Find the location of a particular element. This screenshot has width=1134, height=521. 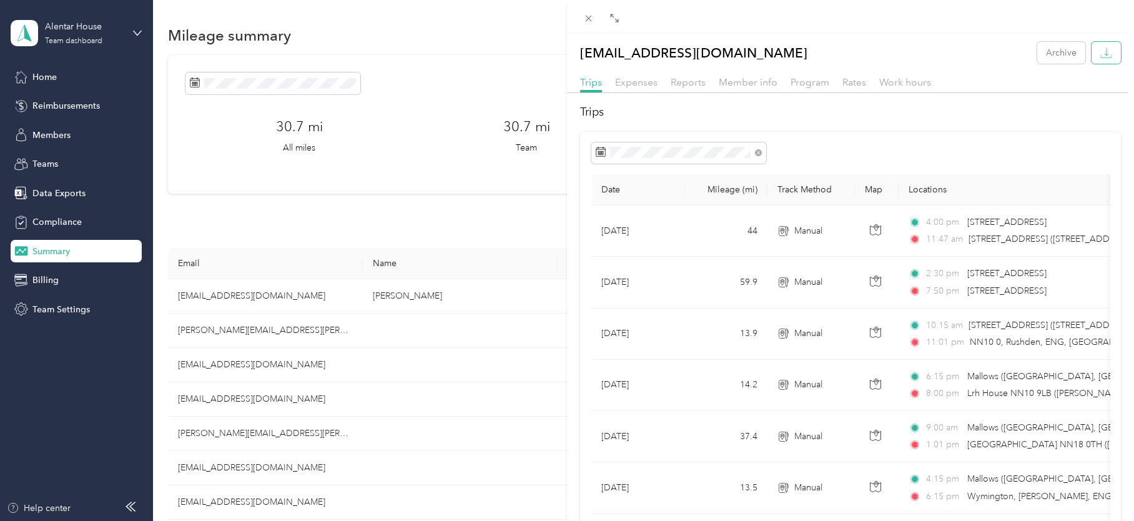

span: Member info is located at coordinates (748, 82).